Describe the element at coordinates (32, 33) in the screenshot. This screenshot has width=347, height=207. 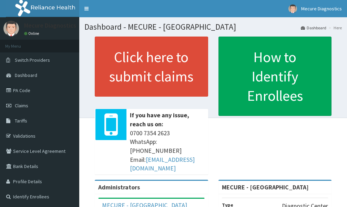
I see `a: Online` at that location.